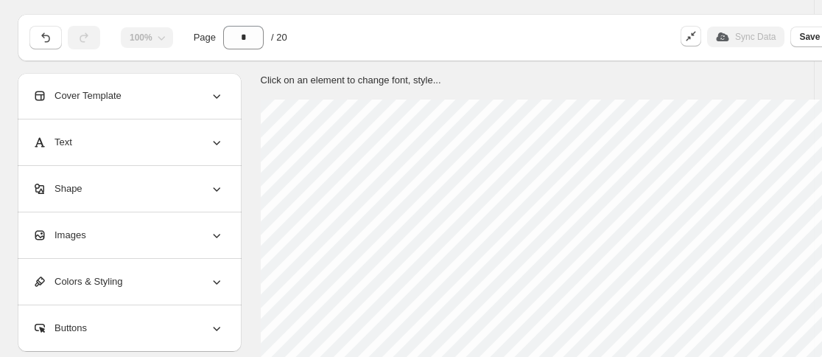  What do you see at coordinates (57, 189) in the screenshot?
I see `span: Shape` at bounding box center [57, 189].